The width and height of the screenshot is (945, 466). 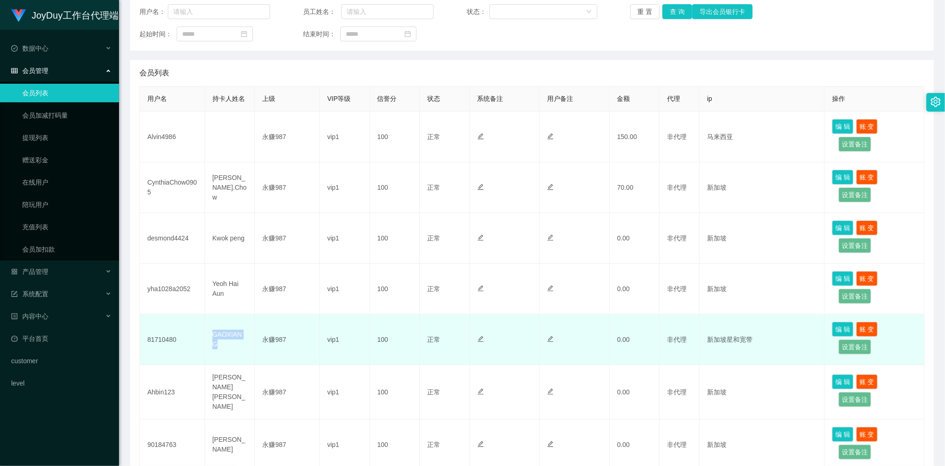 What do you see at coordinates (230, 238) in the screenshot?
I see `td: Kwok peng` at bounding box center [230, 238].